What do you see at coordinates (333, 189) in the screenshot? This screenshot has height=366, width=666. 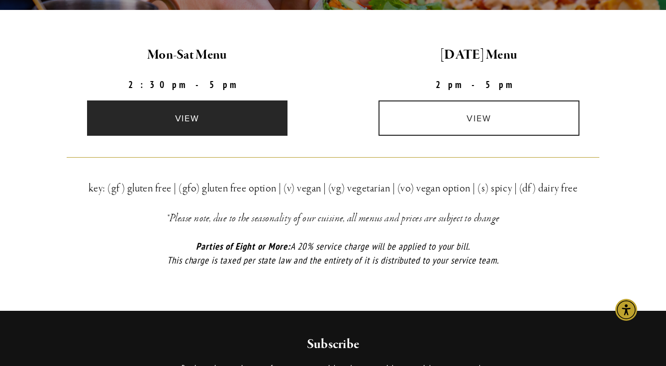 I see `h3: key: (gf) gluten free | (gfo) gluten free option | (v) vegan | (vg) vegetarian | (vo) vegan optio...` at bounding box center [333, 189].